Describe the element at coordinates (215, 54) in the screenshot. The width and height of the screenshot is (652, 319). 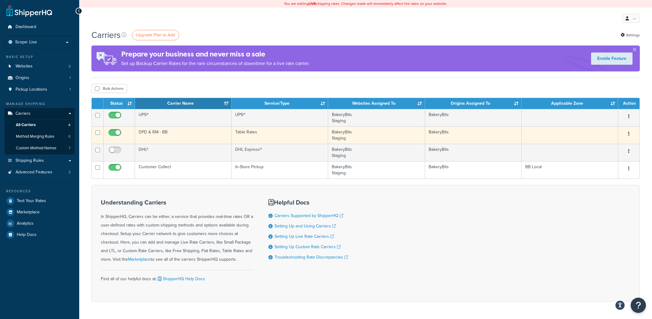
I see `h4: Prepare your business and never miss a sale` at that location.